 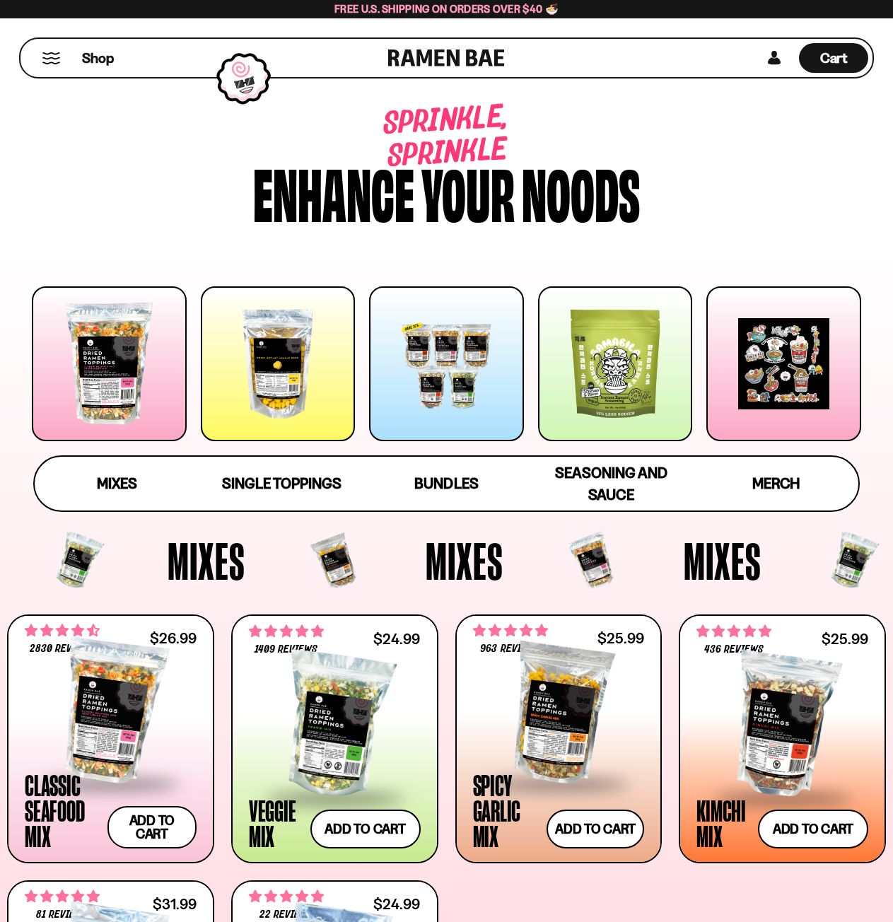 What do you see at coordinates (506, 810) in the screenshot?
I see `div: Spicy Garlic Mix` at bounding box center [506, 810].